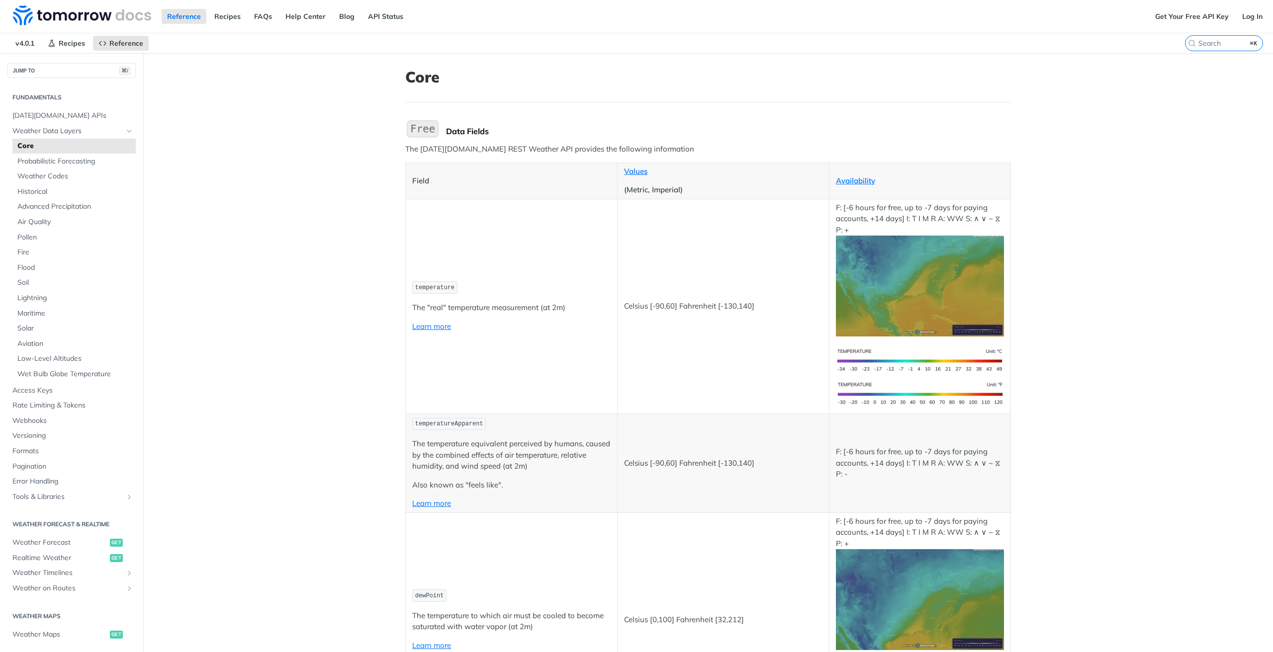  I want to click on img: Tomorrow.io Weather API Docs, so click(82, 15).